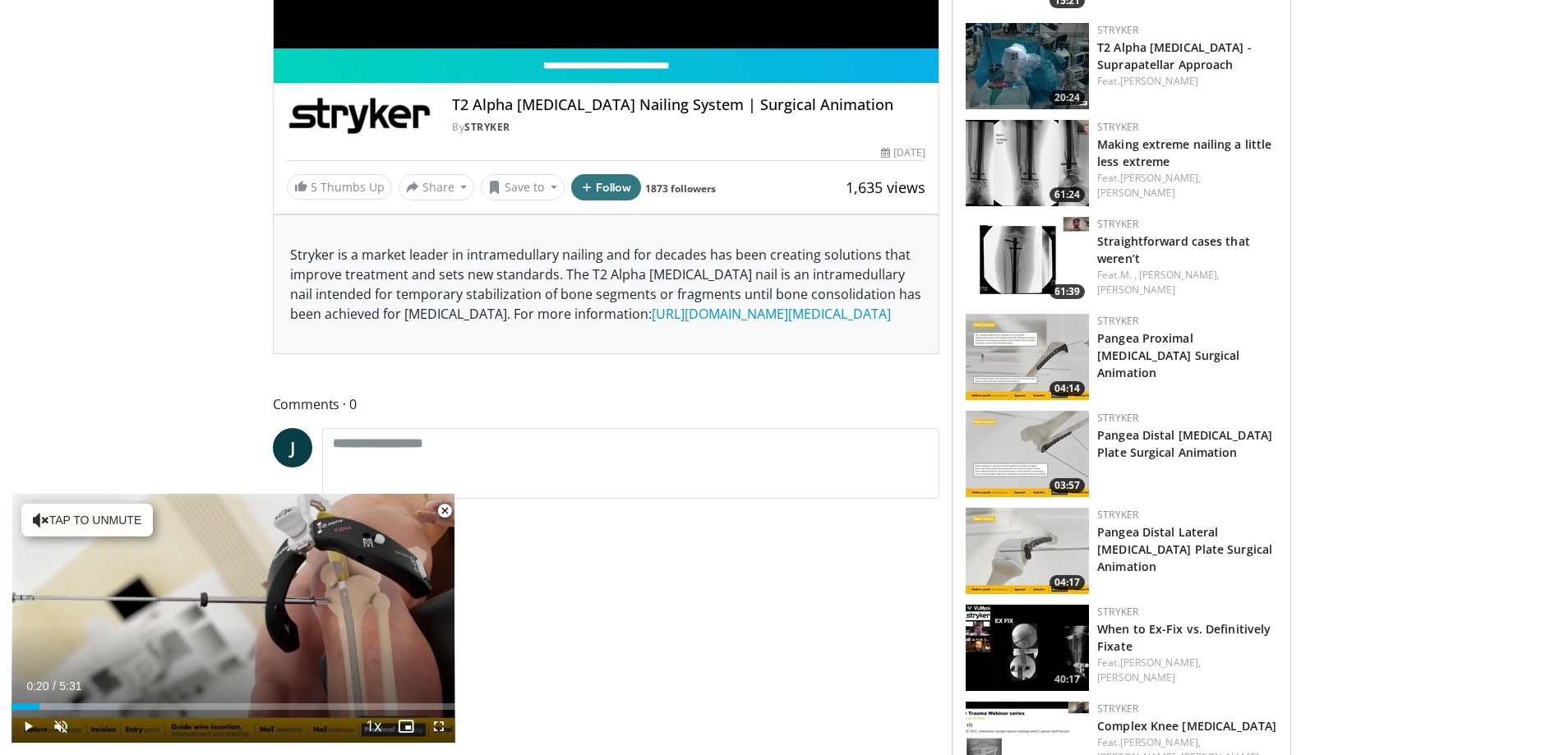 The width and height of the screenshot is (1564, 755). I want to click on span: 1,635 views, so click(885, 187).